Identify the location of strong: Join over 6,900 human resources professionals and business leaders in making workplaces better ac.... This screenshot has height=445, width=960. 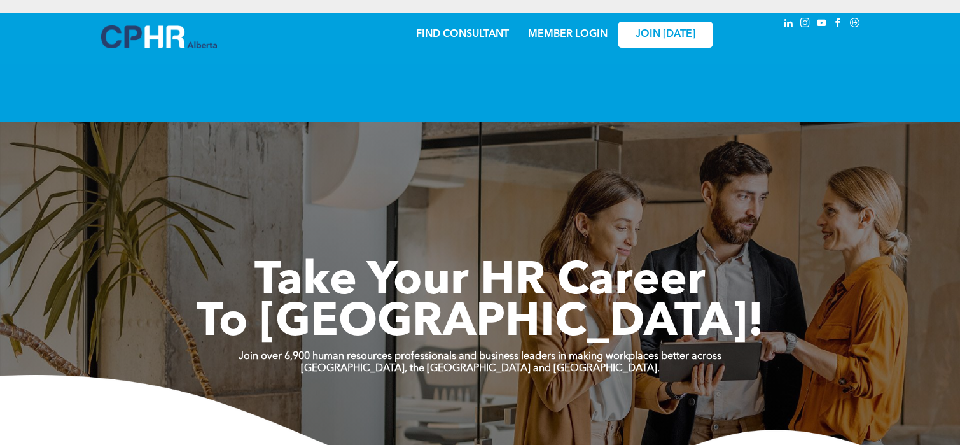
(480, 356).